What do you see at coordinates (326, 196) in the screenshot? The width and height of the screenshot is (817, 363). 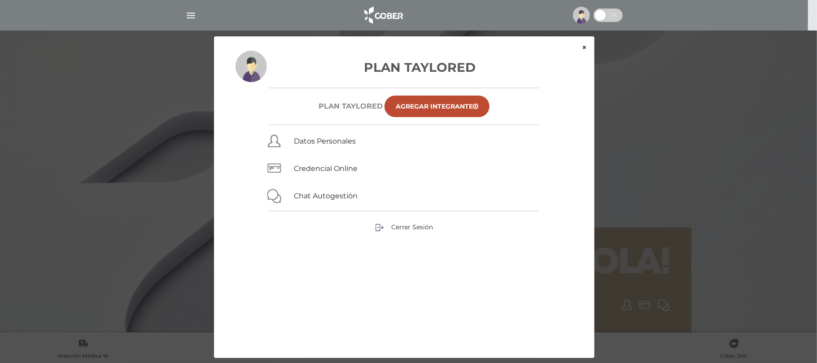 I see `a: Chat Autogestión` at bounding box center [326, 196].